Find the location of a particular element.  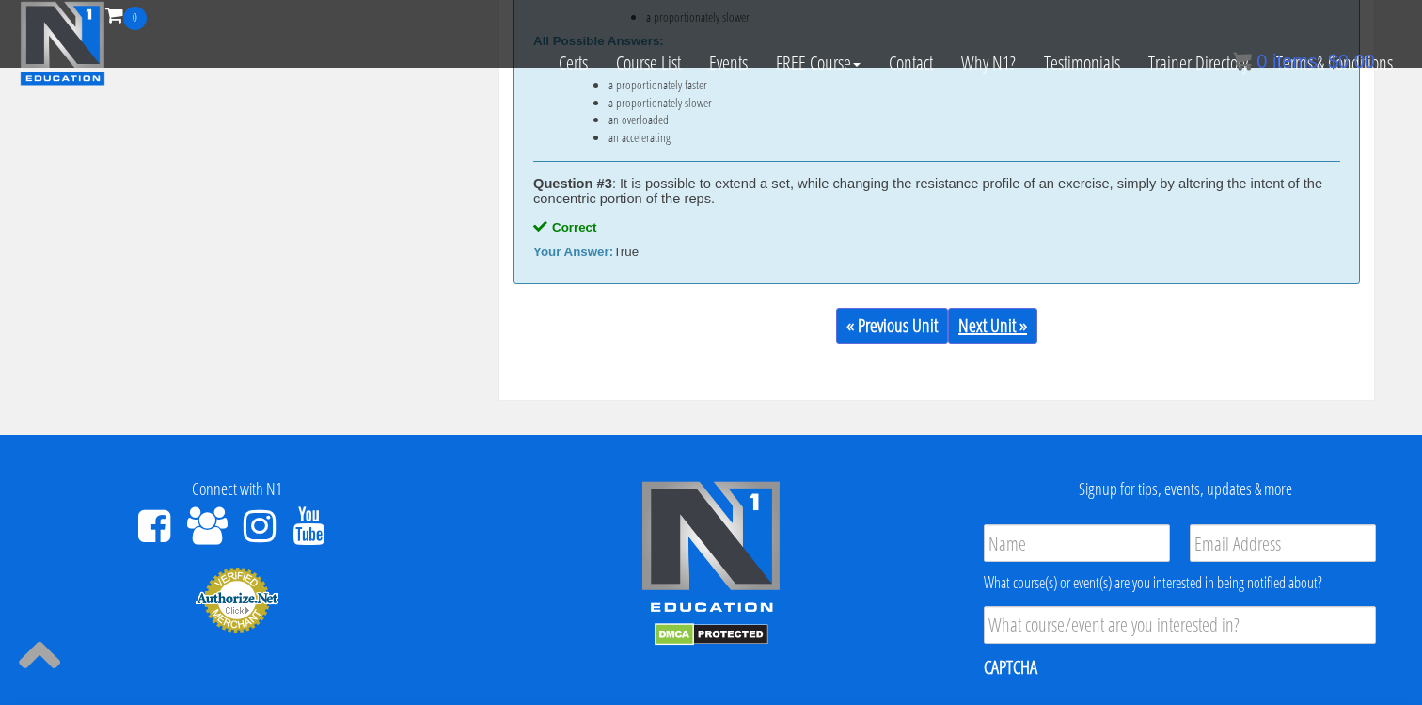

img: n1-education is located at coordinates (62, 43).